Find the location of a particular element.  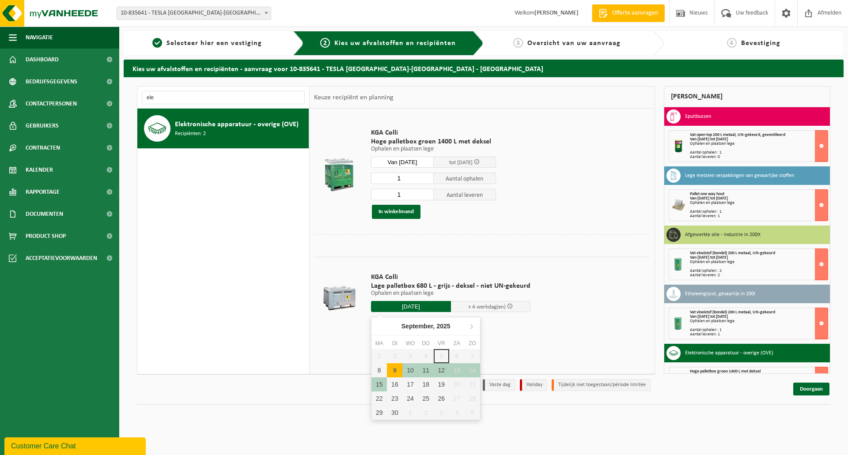

span: Offerte aanvragen is located at coordinates (635, 13).